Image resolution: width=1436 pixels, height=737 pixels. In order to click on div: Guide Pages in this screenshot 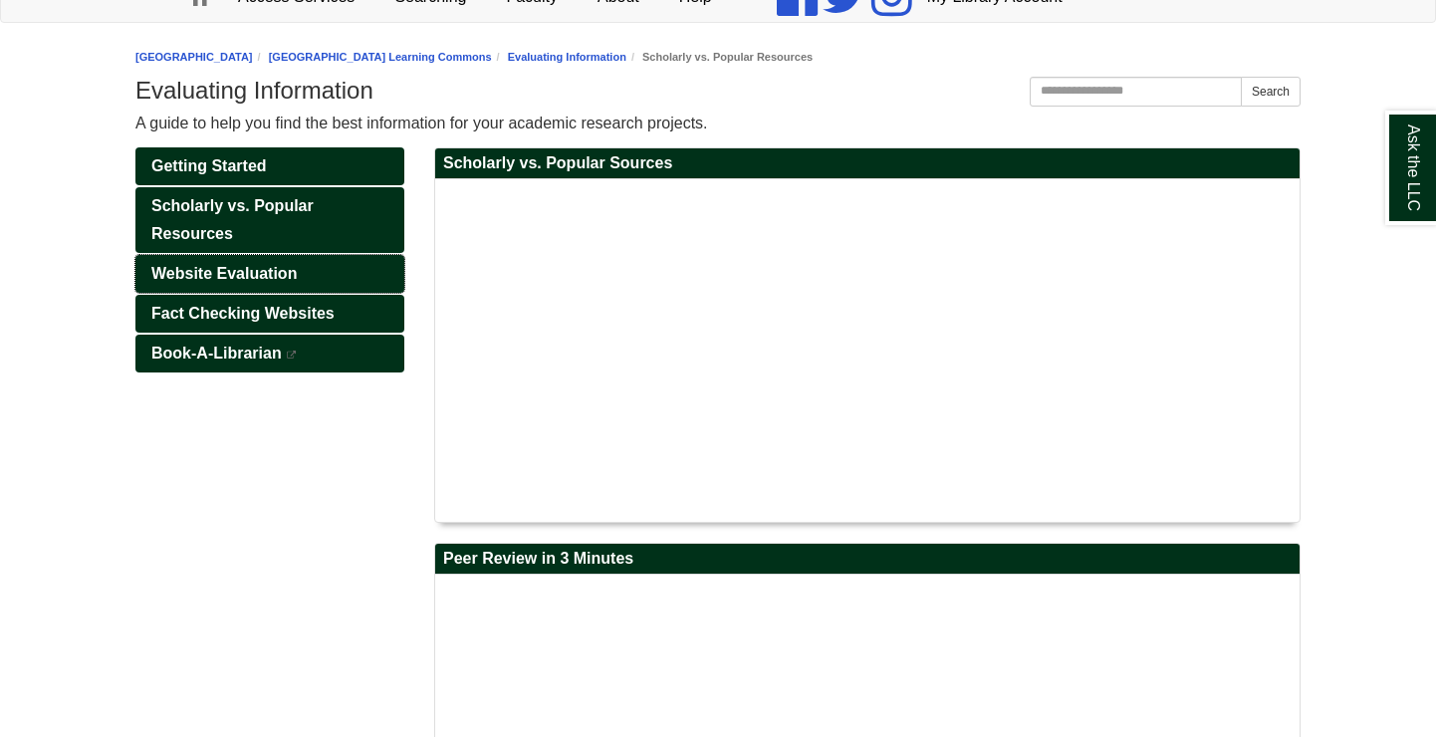, I will do `click(270, 260)`.